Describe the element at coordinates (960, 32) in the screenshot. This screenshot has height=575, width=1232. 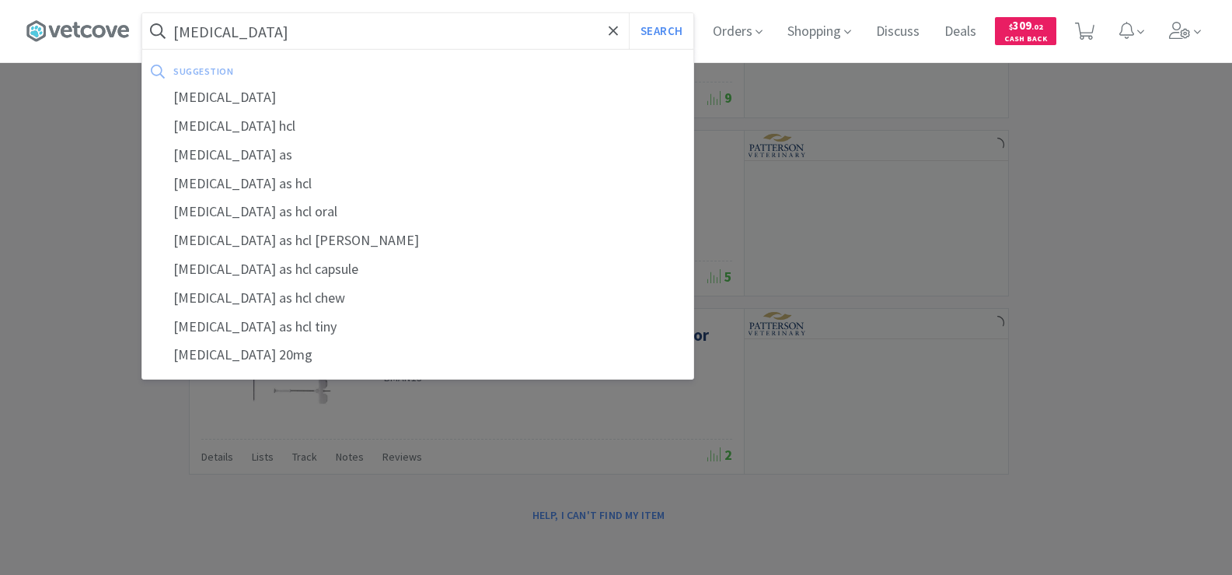
I see `a: Deals` at that location.